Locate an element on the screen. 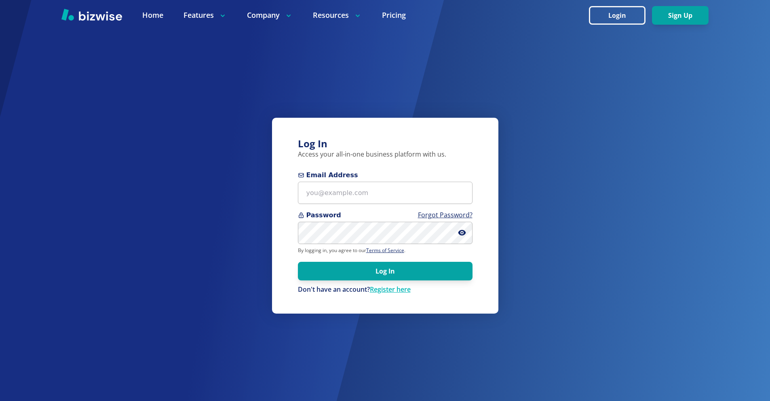  button: Log In is located at coordinates (385, 271).